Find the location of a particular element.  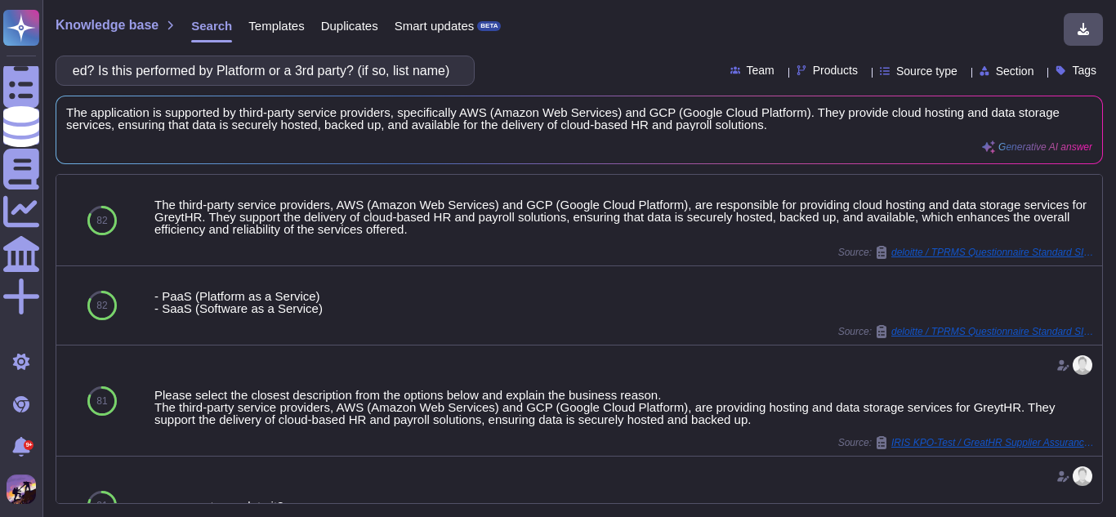

span: IRIS KPO-Test / GreatHR Supplier Assurance Questionnaire GreytHr (002) is located at coordinates (994, 443).